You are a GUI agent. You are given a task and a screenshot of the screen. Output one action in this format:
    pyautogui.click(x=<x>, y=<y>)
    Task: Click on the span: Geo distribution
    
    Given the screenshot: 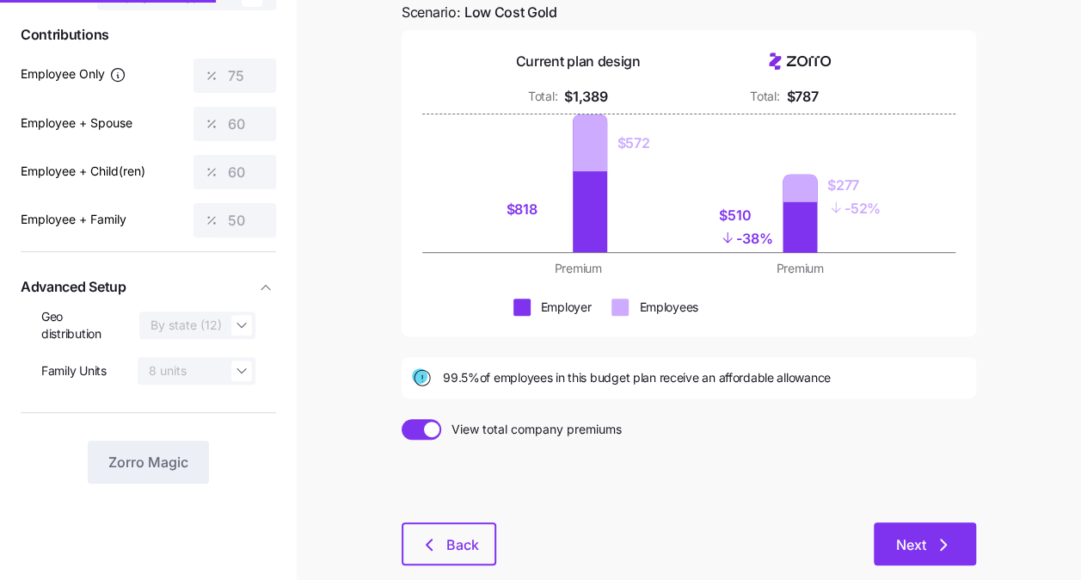 What is the action you would take?
    pyautogui.click(x=83, y=325)
    